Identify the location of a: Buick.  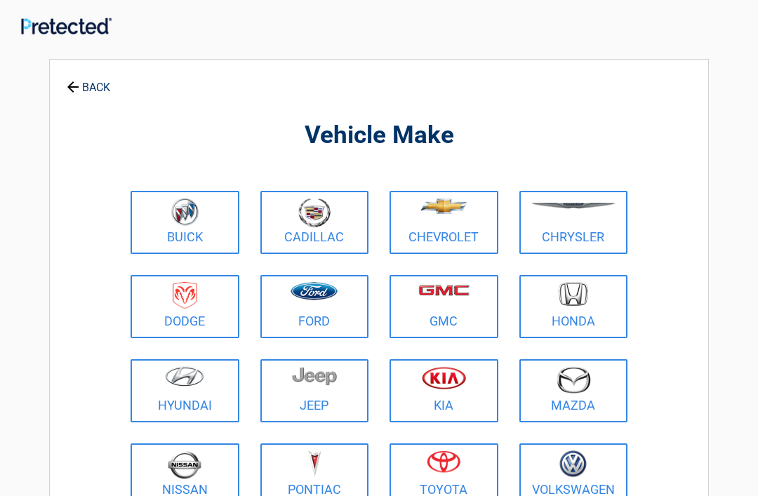
(185, 222).